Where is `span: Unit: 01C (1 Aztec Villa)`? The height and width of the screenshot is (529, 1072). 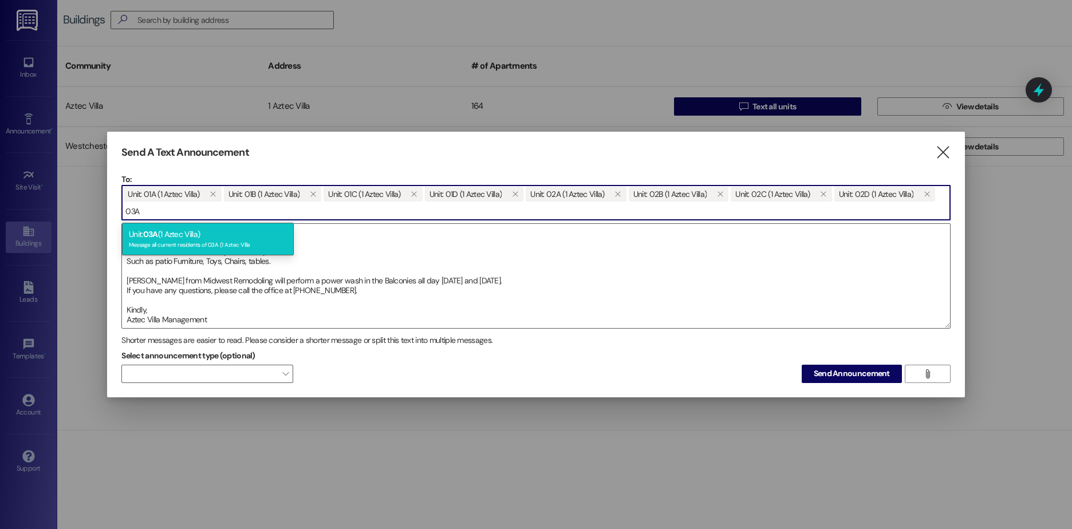 span: Unit: 01C (1 Aztec Villa) is located at coordinates (364, 194).